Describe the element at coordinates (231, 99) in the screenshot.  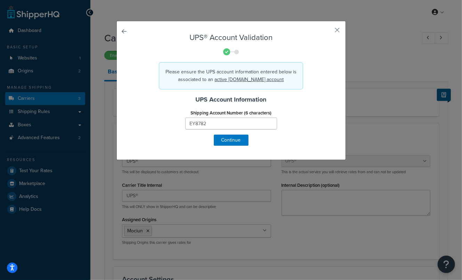
I see `h4: UPS Account Information` at that location.